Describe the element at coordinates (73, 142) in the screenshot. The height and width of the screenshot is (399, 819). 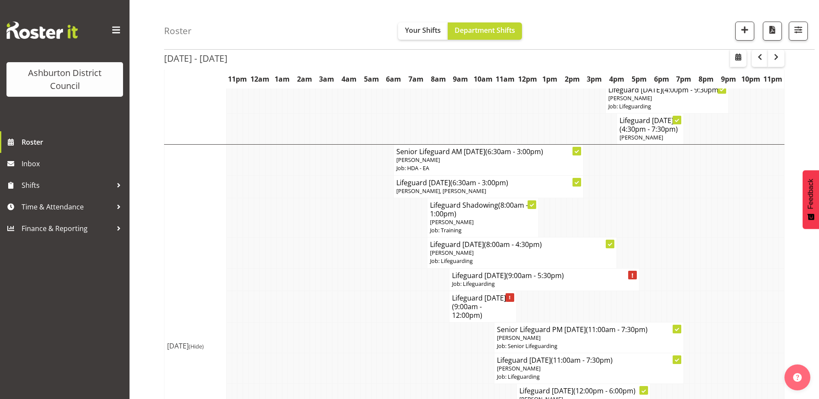
I see `span: Roster` at that location.